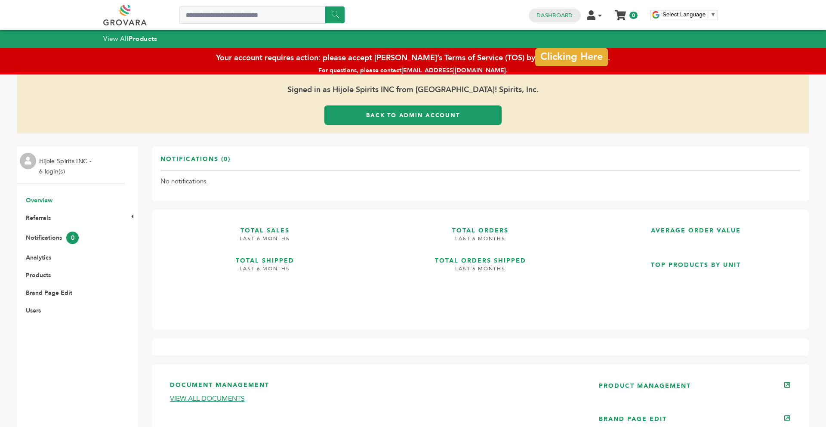 The image size is (826, 427). Describe the element at coordinates (413, 115) in the screenshot. I see `a: Back to Admin Account` at that location.